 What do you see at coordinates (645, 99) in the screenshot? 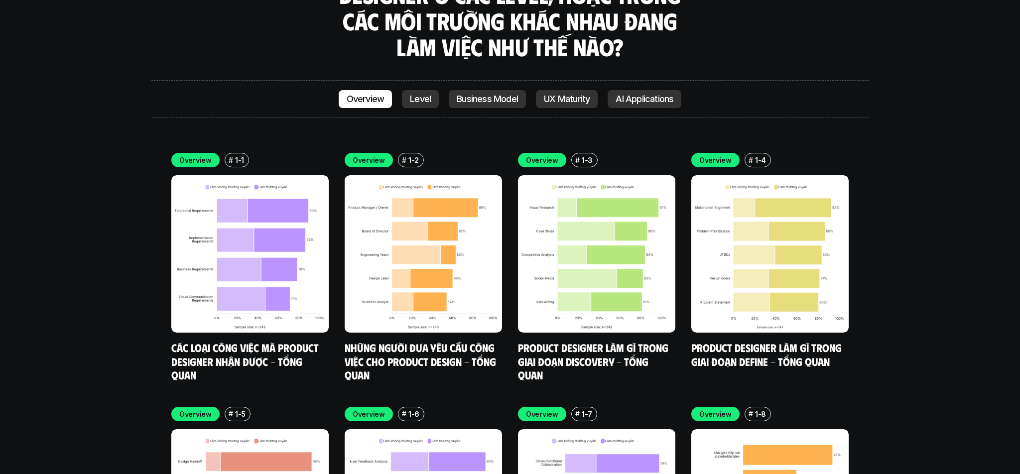
I see `p: AI Applications` at bounding box center [645, 99].